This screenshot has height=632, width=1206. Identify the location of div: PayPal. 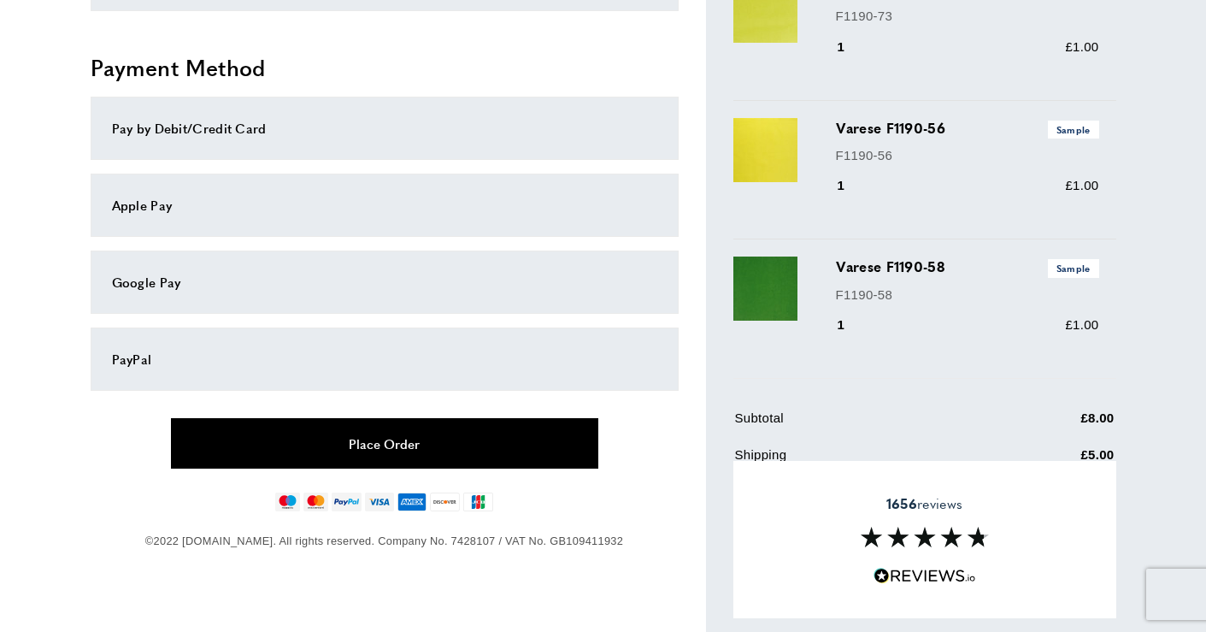
(385, 359).